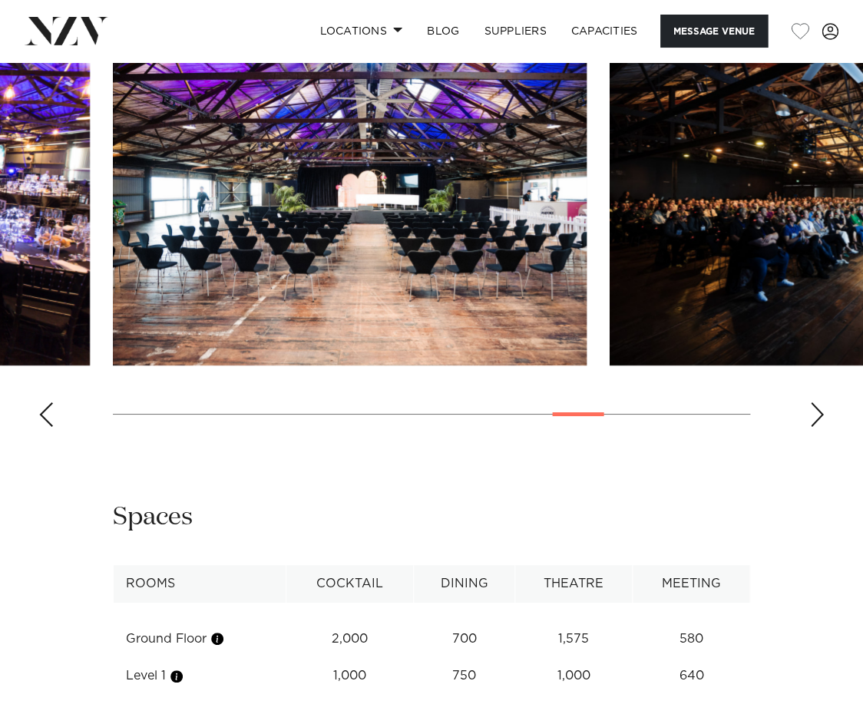  Describe the element at coordinates (349, 191) in the screenshot. I see `swiper-slide: 12 / 16` at that location.